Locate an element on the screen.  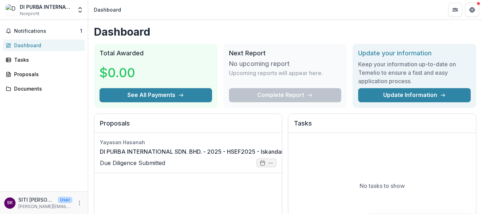
a: Update Information is located at coordinates (414, 95).